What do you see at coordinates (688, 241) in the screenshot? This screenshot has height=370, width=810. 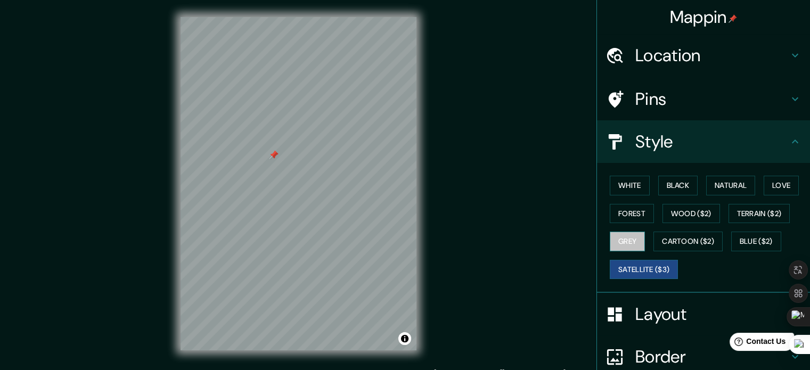 I see `button: Cartoon ($2)` at bounding box center [688, 241].